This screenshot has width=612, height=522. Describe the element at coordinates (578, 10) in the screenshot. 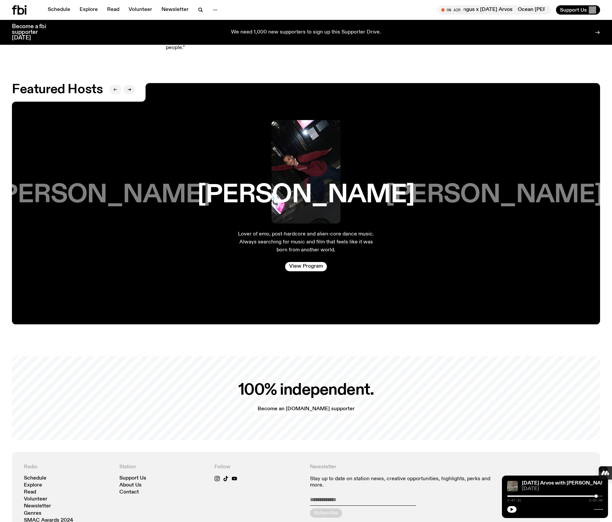

I see `button: Support Us` at that location.